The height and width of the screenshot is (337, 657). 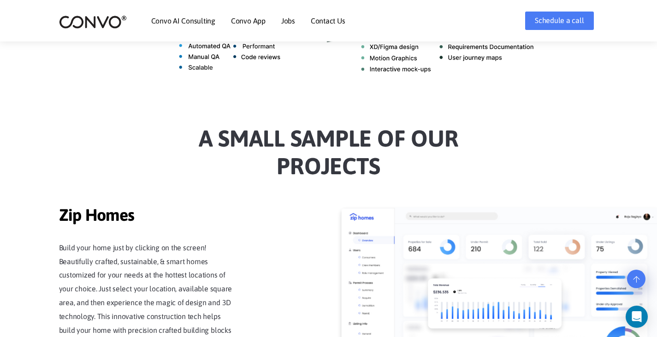 I want to click on img: logo_2.png, so click(x=93, y=22).